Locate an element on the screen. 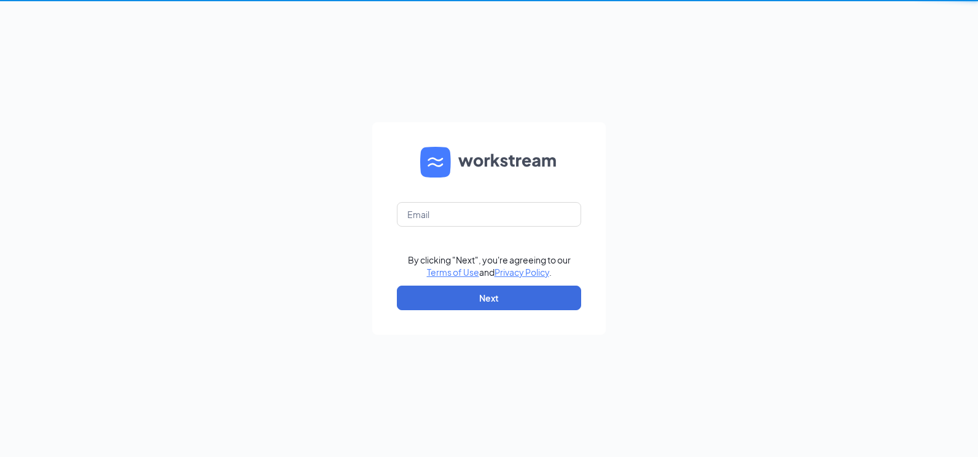 This screenshot has height=457, width=978. button: Next is located at coordinates (489, 298).